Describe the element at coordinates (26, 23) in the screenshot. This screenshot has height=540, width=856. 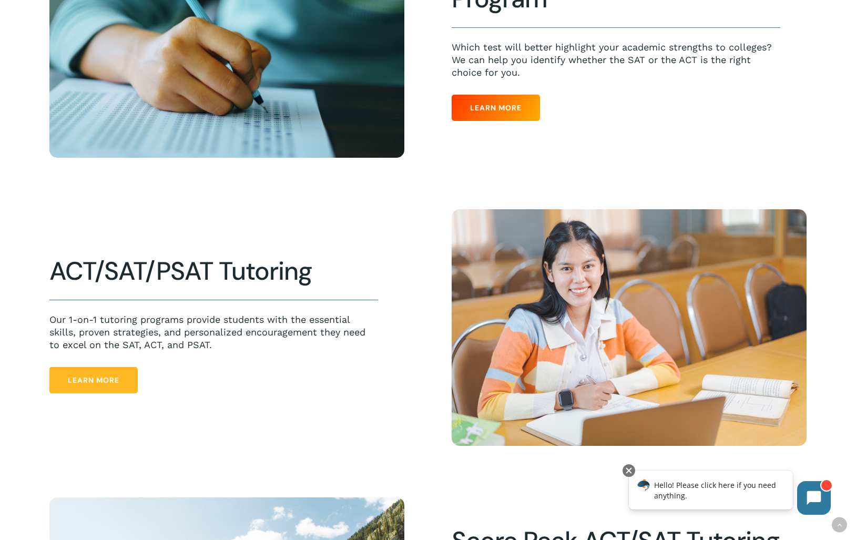
I see `img: Avatar` at that location.